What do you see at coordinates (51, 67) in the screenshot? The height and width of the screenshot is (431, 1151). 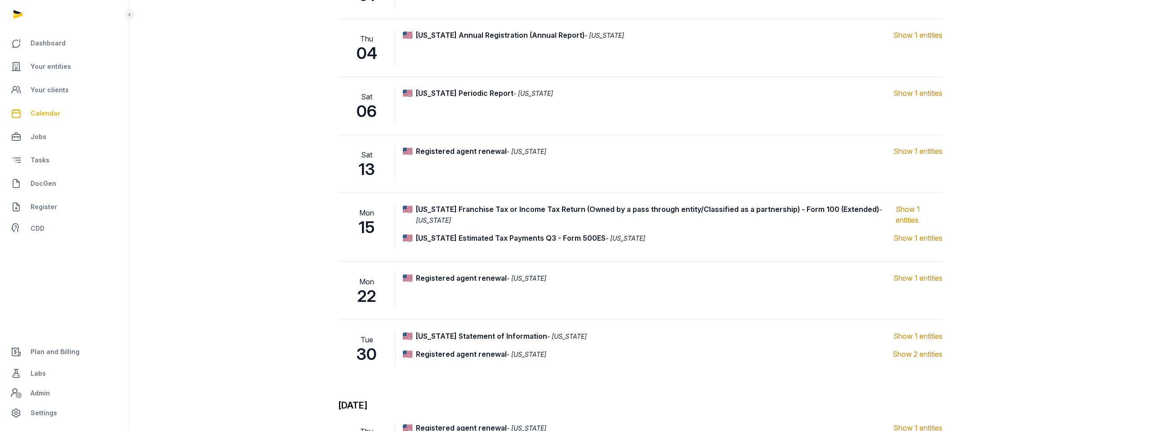 I see `span: Your entities` at bounding box center [51, 67].